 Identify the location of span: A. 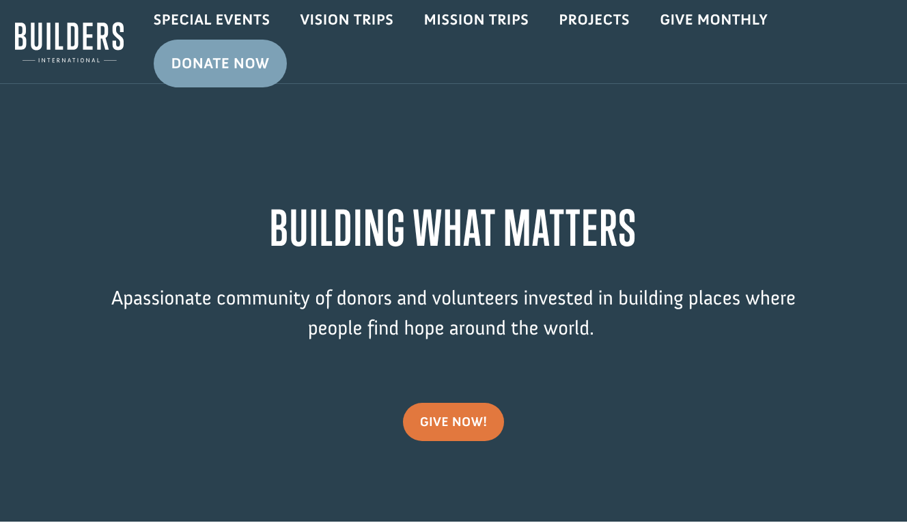
(117, 298).